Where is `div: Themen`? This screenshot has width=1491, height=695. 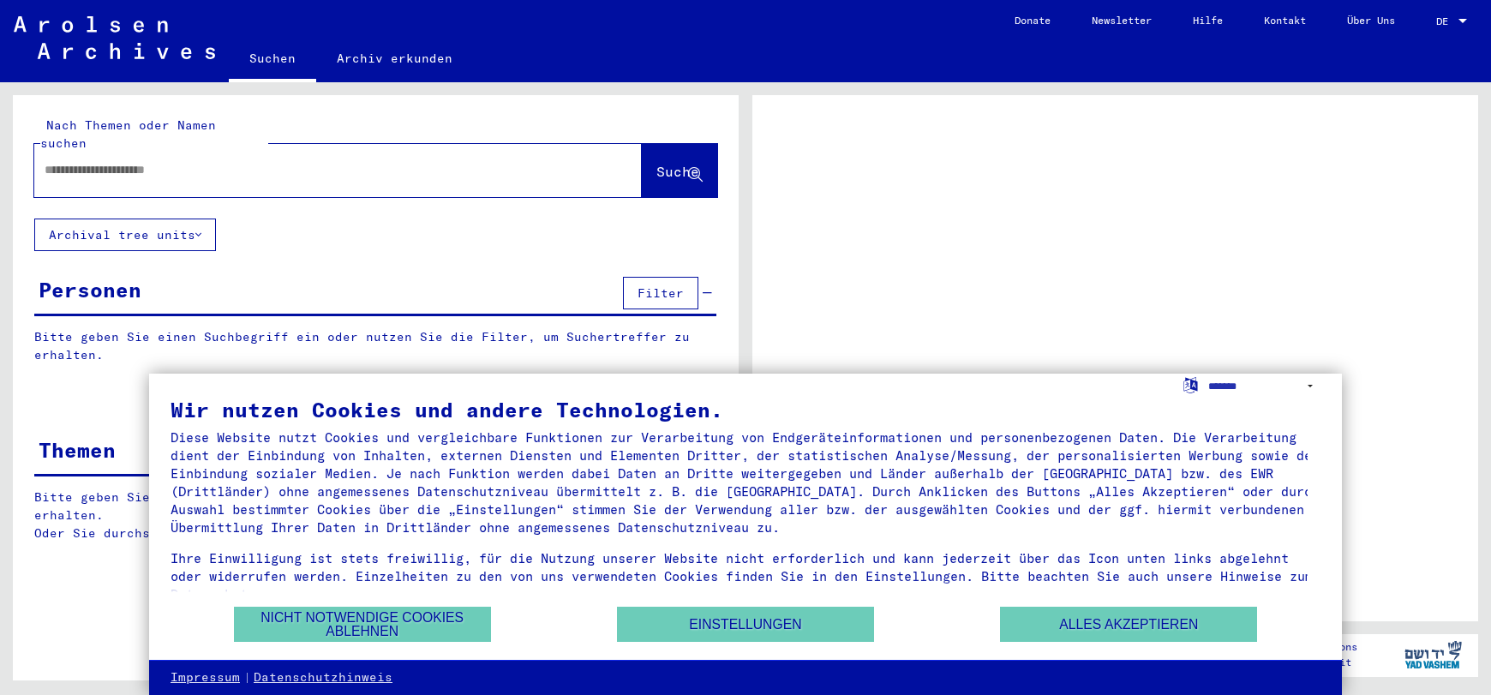
div: Themen is located at coordinates (77, 450).